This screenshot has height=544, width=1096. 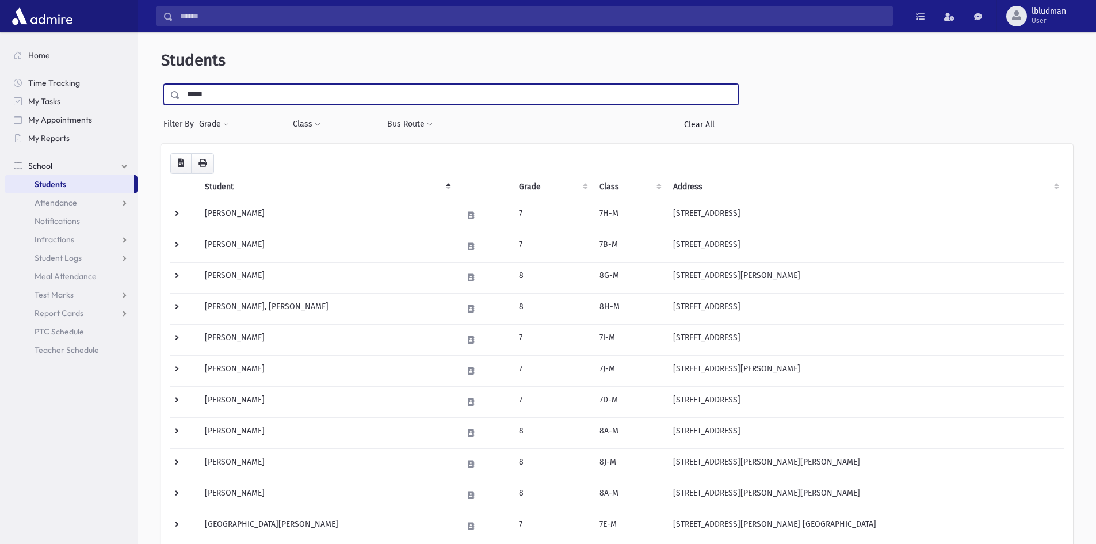 What do you see at coordinates (629, 246) in the screenshot?
I see `td: 7B-M` at bounding box center [629, 246].